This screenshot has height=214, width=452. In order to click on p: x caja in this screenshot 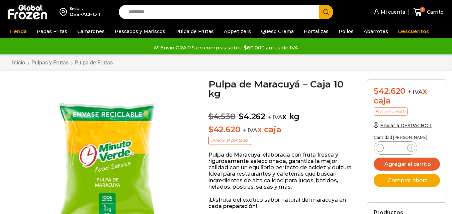, I will do `click(282, 130)`.